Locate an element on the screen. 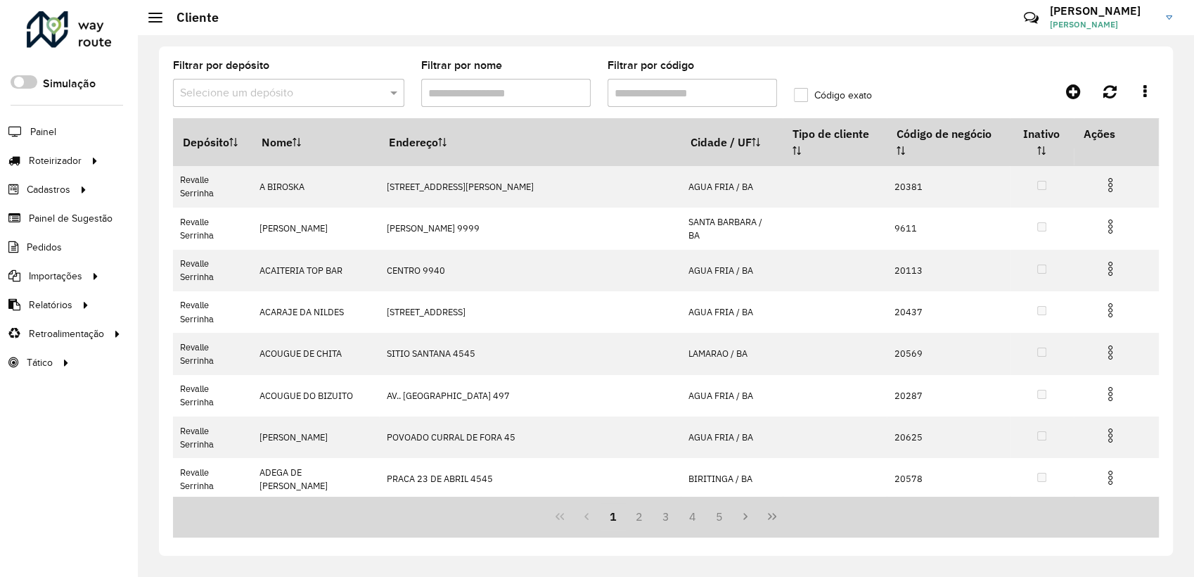 This screenshot has height=577, width=1194. th: Endereço is located at coordinates (530, 142).